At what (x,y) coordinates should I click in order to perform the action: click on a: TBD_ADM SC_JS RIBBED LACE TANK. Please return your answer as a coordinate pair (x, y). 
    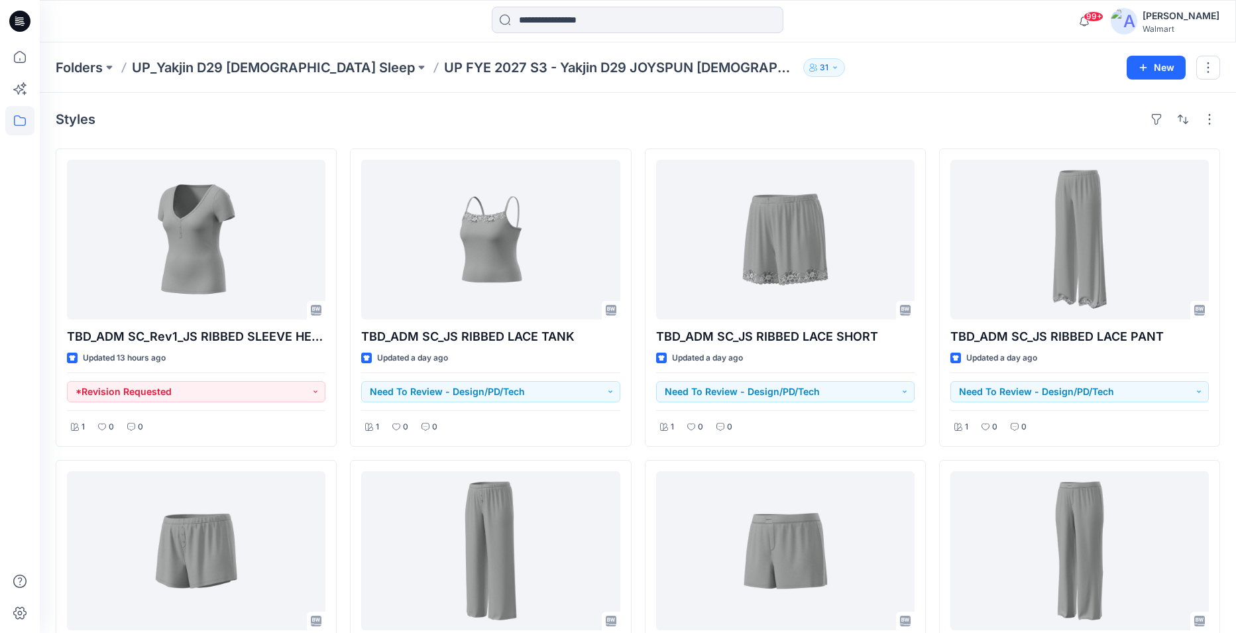
    Looking at the image, I should click on (490, 239).